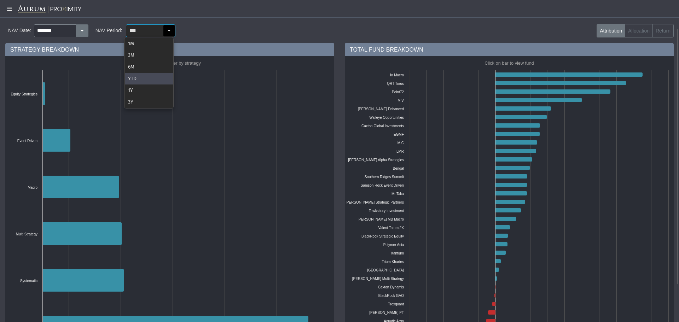 This screenshot has width=679, height=322. Describe the element at coordinates (397, 75) in the screenshot. I see `text: Io Macro` at that location.